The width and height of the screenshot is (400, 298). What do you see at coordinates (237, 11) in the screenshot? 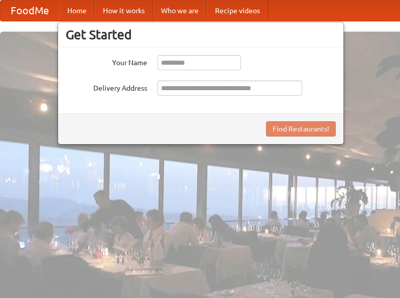
I see `a: Recipe videos` at bounding box center [237, 11].